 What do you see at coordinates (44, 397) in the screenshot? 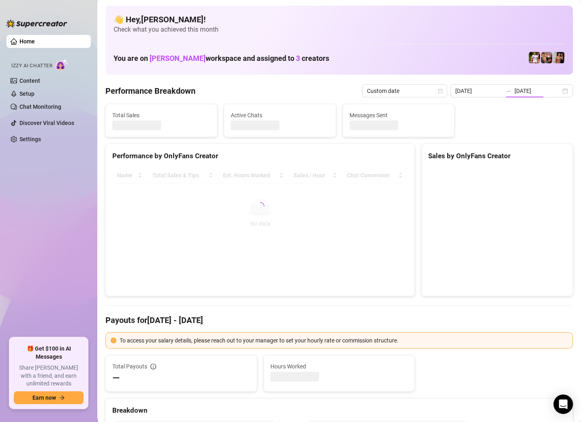
I see `span: Earn now` at bounding box center [44, 397].